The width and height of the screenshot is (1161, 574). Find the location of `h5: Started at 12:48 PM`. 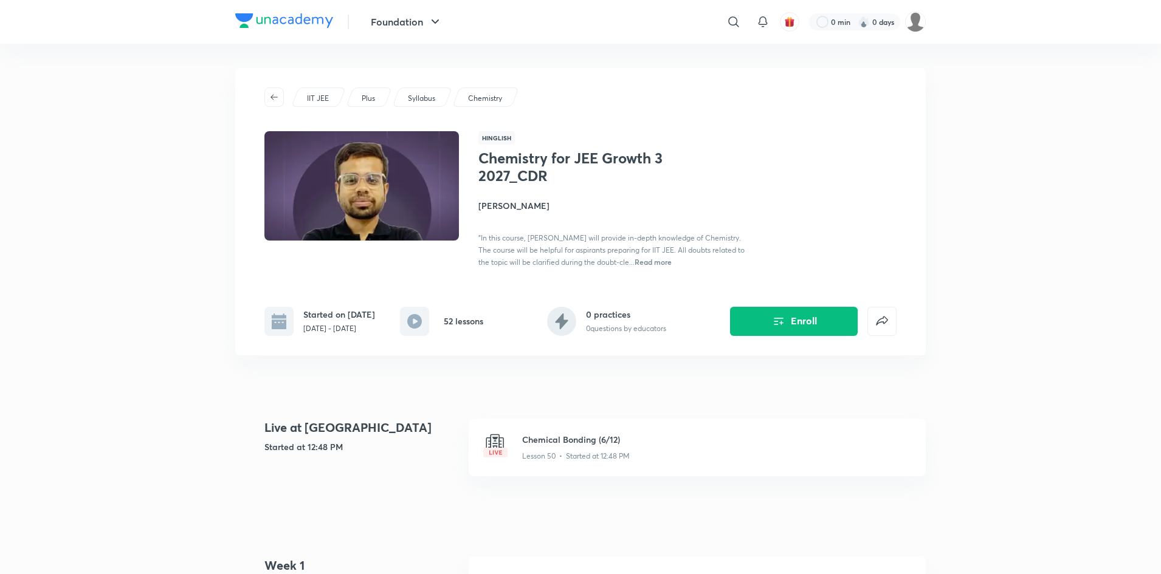

h5: Started at 12:48 PM is located at coordinates (362, 447).